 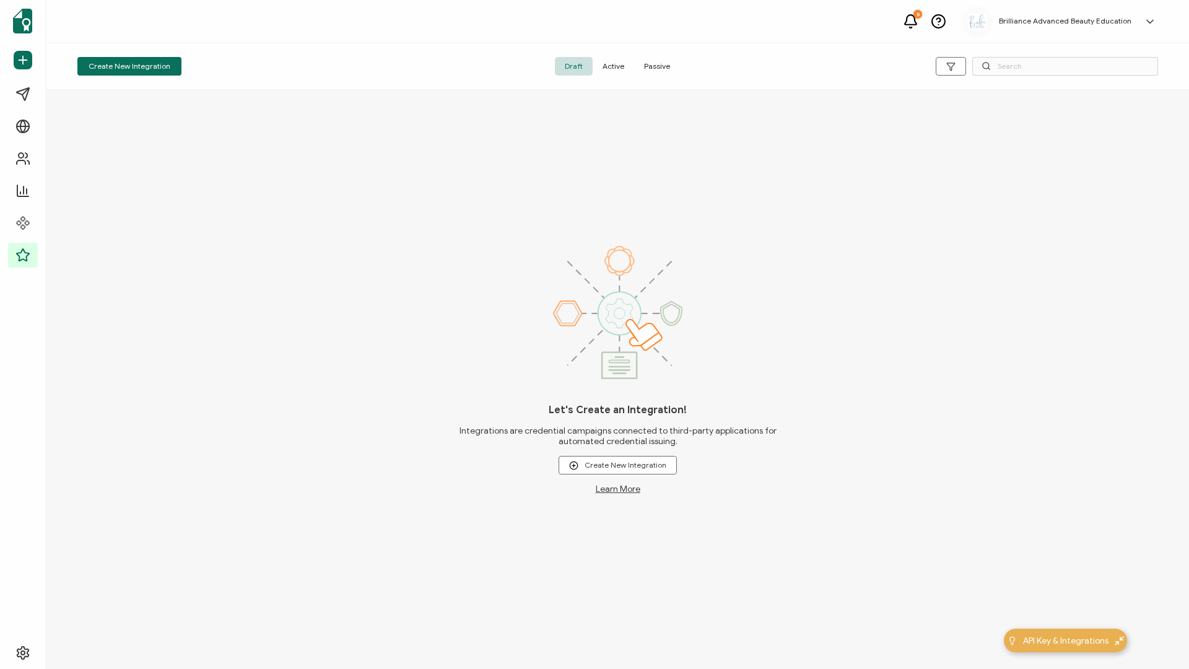 What do you see at coordinates (918, 14) in the screenshot?
I see `div: 8` at bounding box center [918, 14].